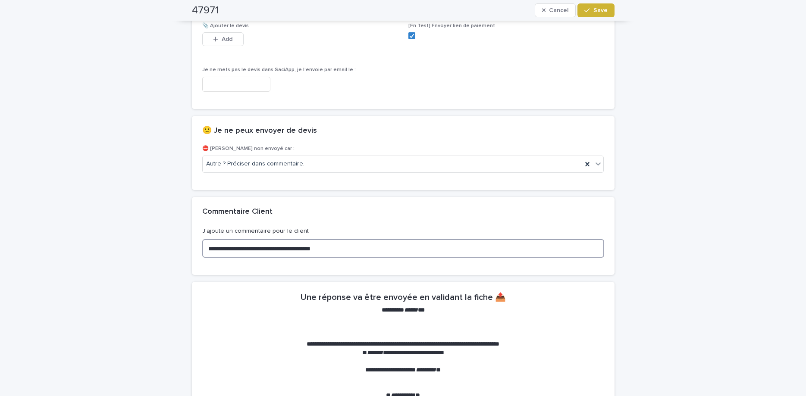 Image resolution: width=806 pixels, height=396 pixels. I want to click on span: Add, so click(227, 39).